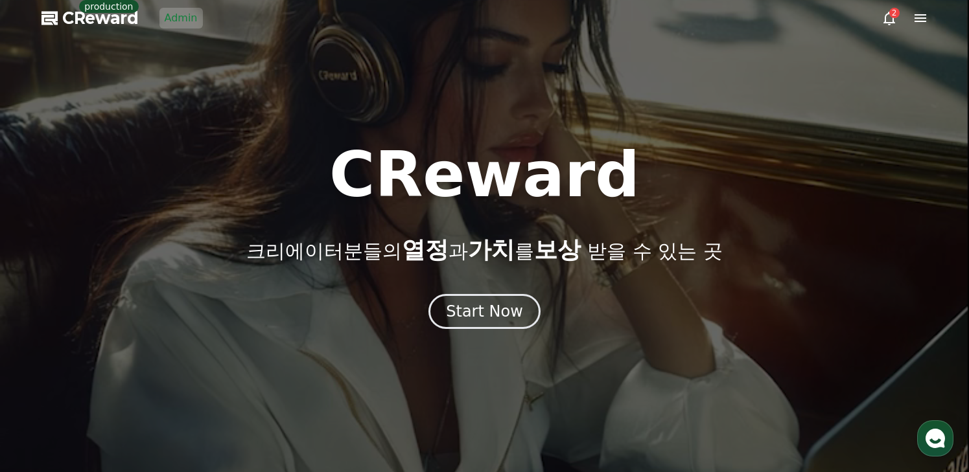  I want to click on a: Start Now, so click(484, 313).